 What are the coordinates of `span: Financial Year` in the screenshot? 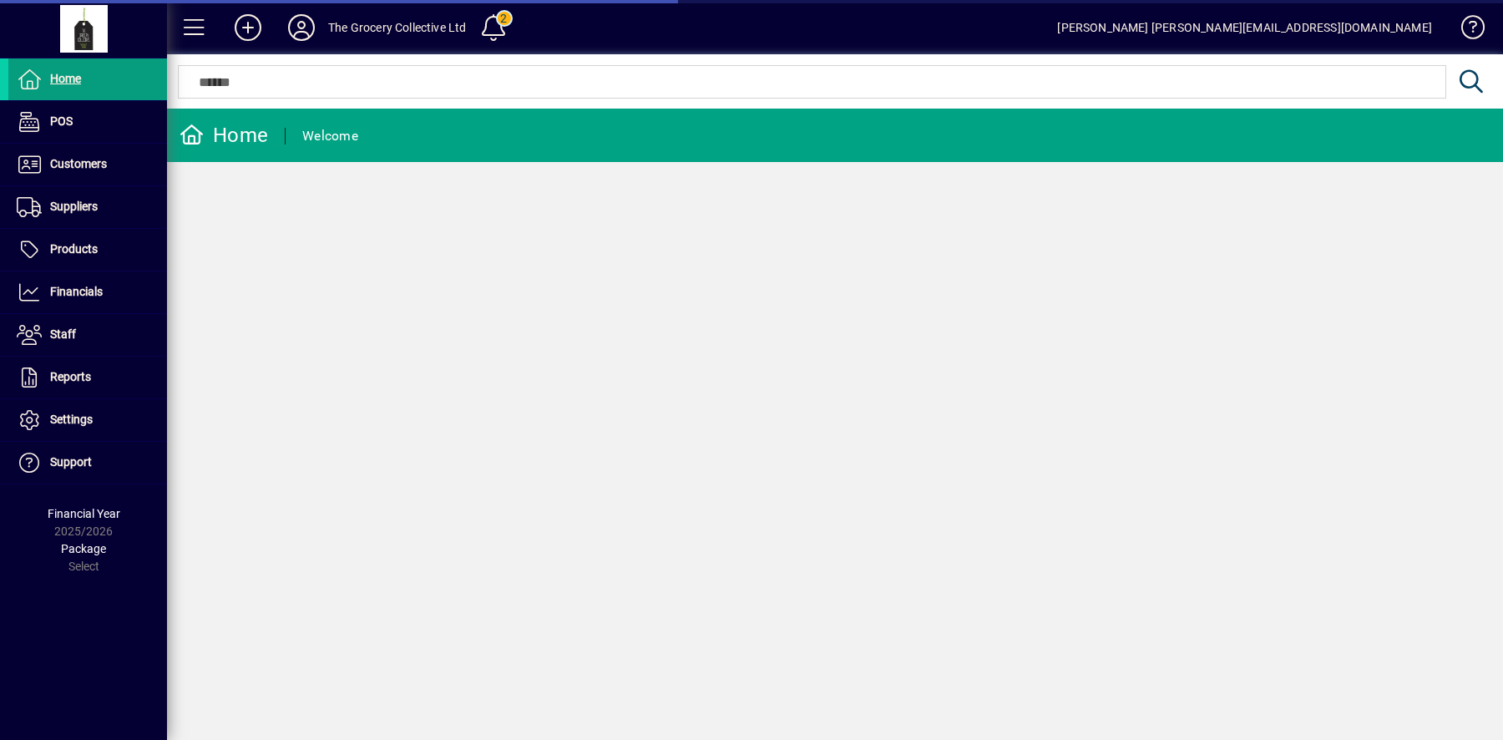 It's located at (84, 514).